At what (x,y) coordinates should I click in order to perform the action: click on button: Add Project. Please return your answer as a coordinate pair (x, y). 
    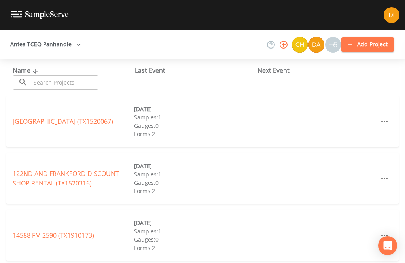
    Looking at the image, I should click on (368, 44).